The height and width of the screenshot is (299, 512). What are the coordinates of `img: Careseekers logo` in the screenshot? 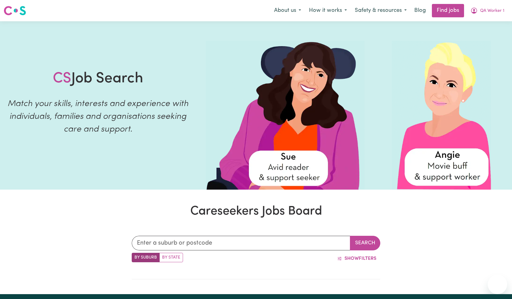 It's located at (15, 11).